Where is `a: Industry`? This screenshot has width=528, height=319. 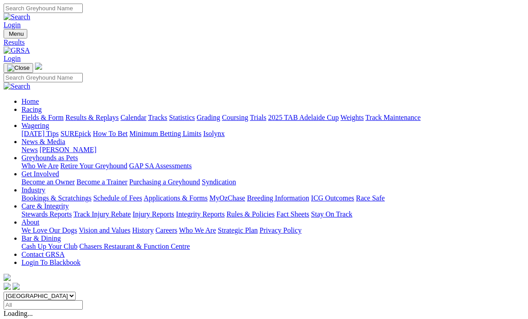 a: Industry is located at coordinates (33, 190).